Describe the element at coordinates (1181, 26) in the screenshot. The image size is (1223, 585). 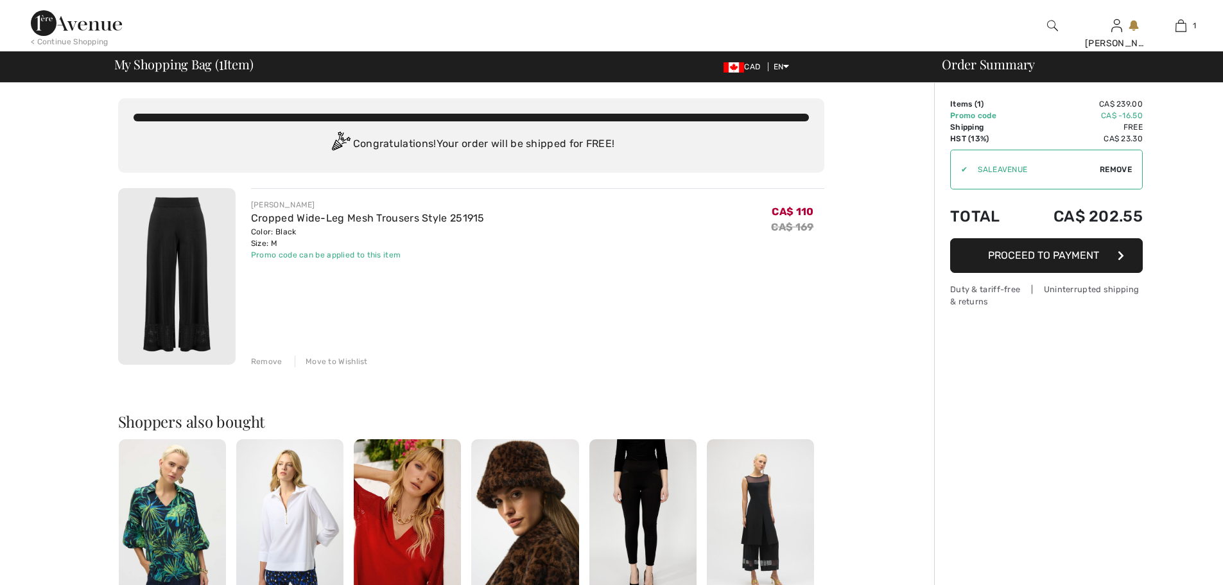
I see `img: My Bag` at that location.